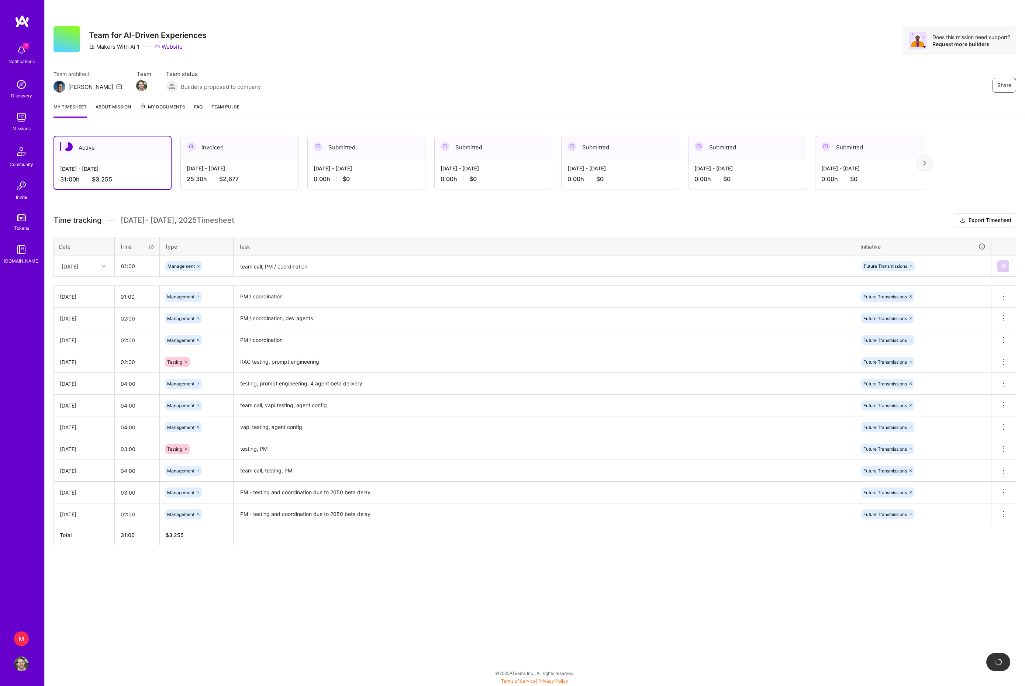 The image size is (1025, 686). What do you see at coordinates (113, 110) in the screenshot?
I see `a: About Mission` at bounding box center [113, 110].